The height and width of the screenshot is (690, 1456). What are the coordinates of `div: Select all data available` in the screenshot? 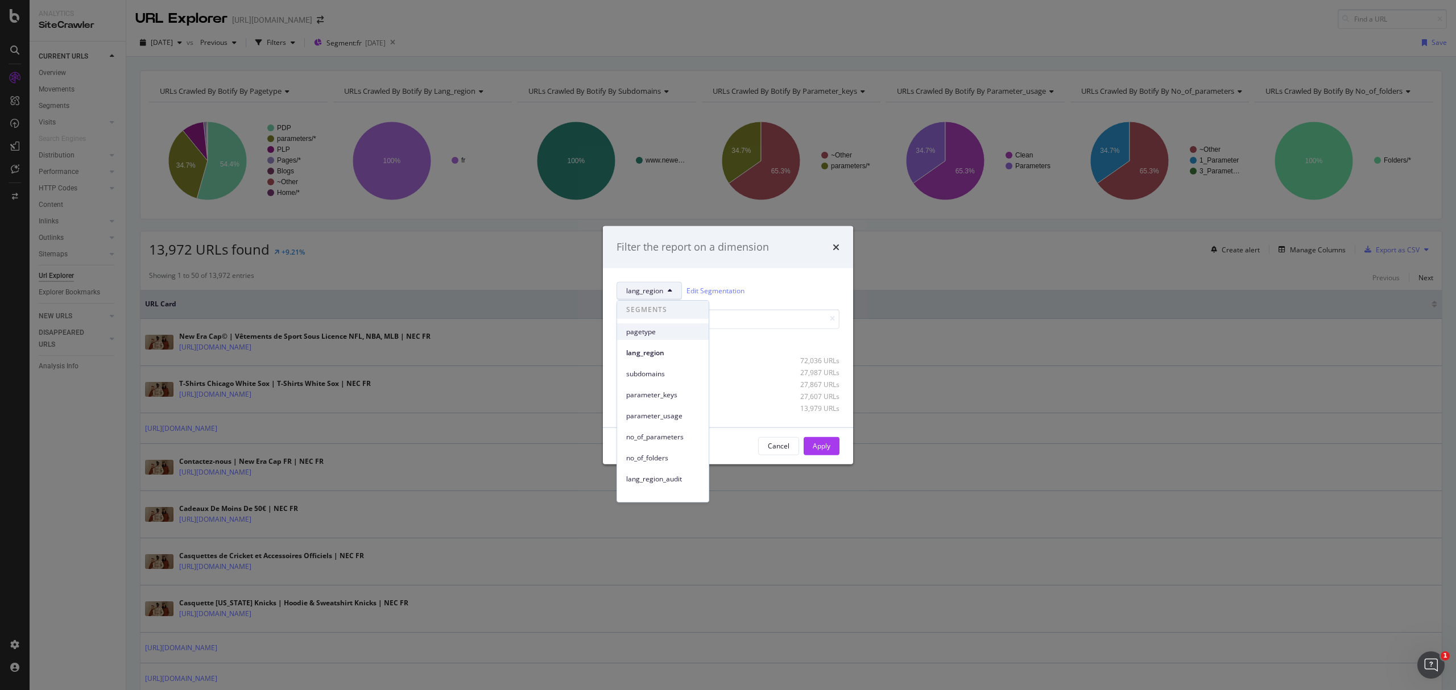 It's located at (728, 342).